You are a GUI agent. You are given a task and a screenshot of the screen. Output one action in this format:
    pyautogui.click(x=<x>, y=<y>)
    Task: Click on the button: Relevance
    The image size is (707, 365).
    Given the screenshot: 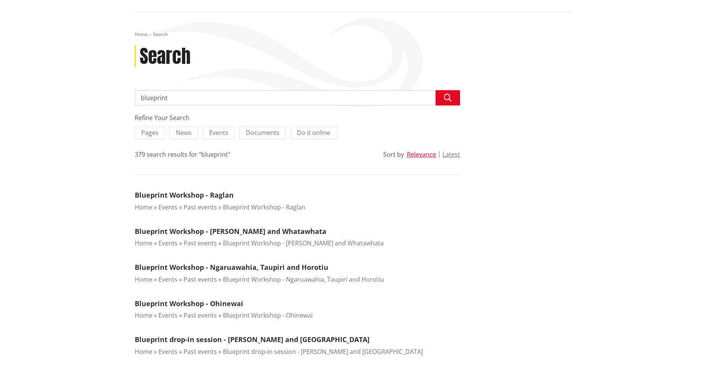 What is the action you would take?
    pyautogui.click(x=421, y=154)
    